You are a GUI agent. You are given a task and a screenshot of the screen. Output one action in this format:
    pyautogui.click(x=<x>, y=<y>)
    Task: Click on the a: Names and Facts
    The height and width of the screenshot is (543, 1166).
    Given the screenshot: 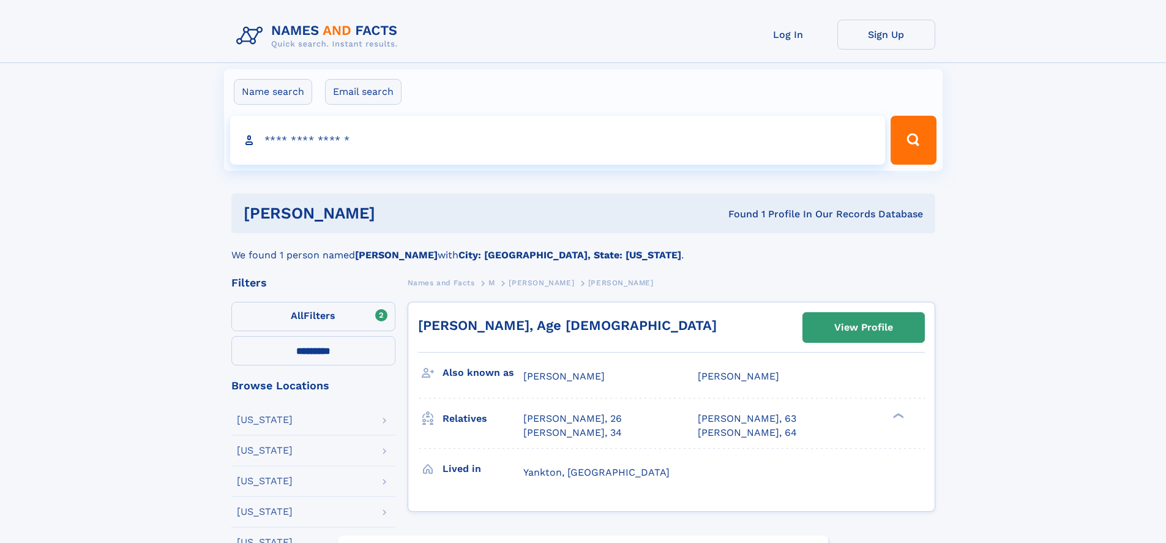 What is the action you would take?
    pyautogui.click(x=441, y=282)
    